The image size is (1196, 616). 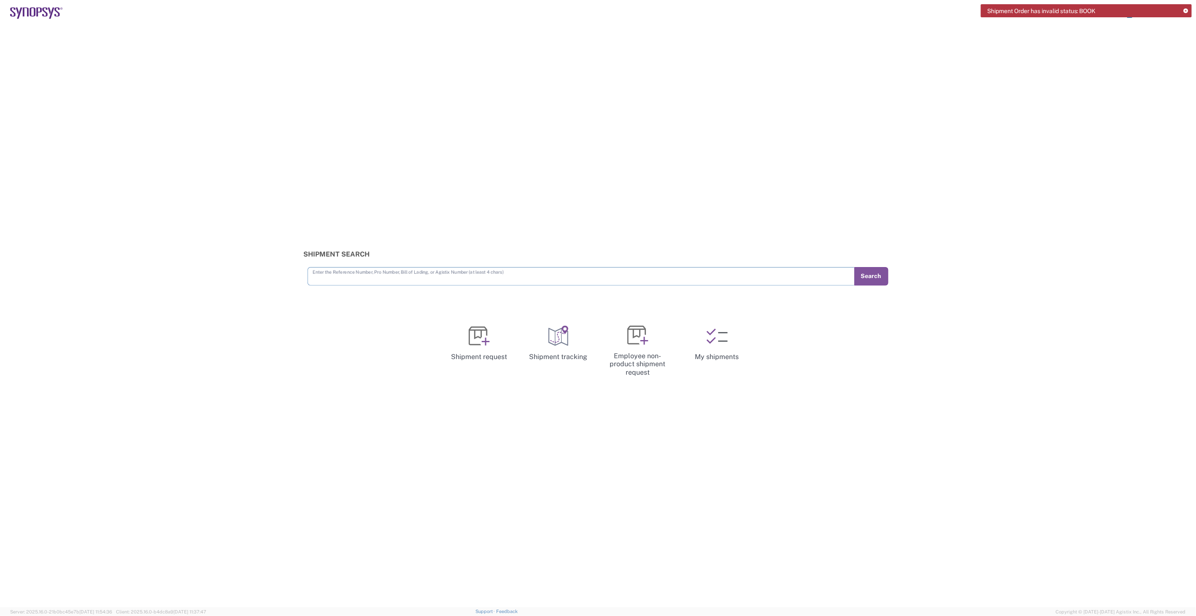 What do you see at coordinates (507, 611) in the screenshot?
I see `a: Feedback` at bounding box center [507, 611].